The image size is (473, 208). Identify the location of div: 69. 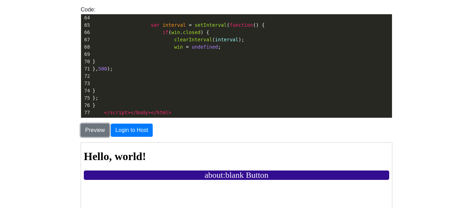
(86, 54).